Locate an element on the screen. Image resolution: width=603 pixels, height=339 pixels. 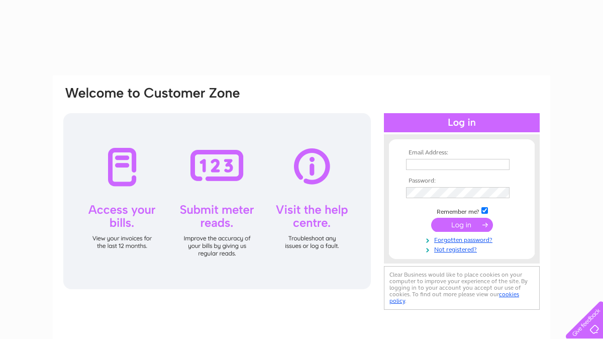
a: Forgotten password? is located at coordinates (463, 239).